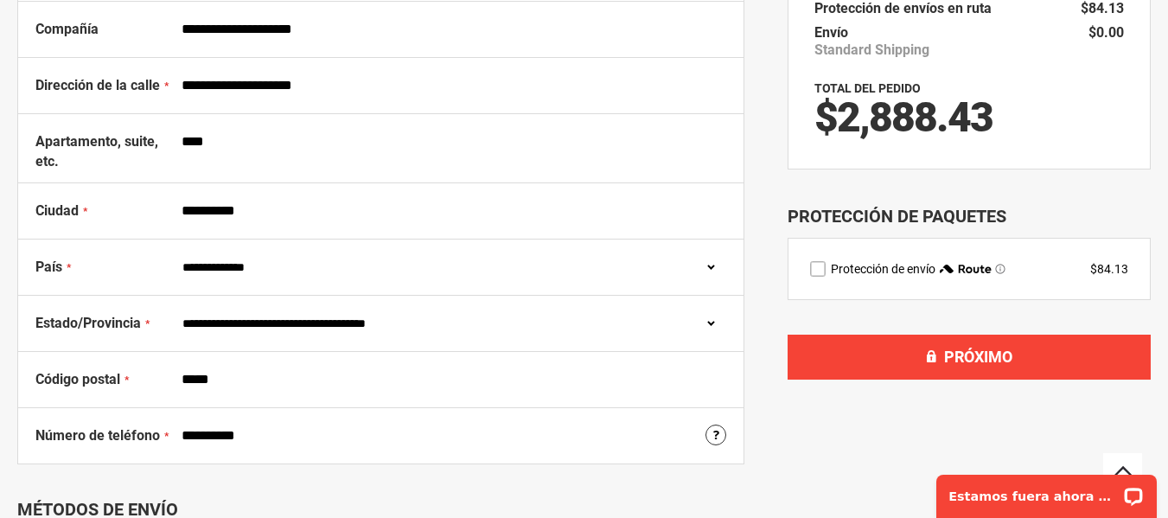 Image resolution: width=1168 pixels, height=518 pixels. I want to click on button: Abrir el widget de chat LiveChat, so click(209, 33).